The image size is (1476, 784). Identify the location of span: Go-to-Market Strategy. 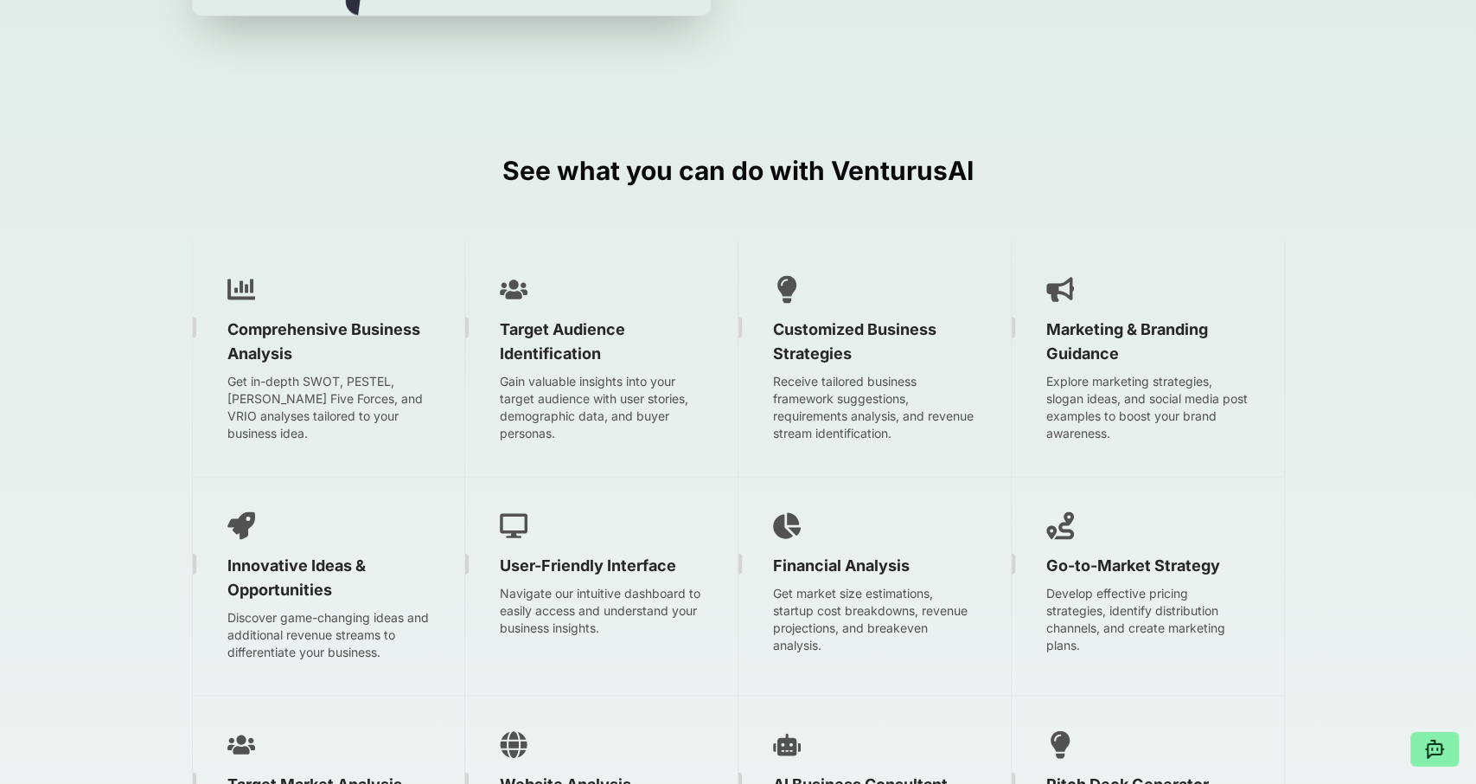
(1133, 566).